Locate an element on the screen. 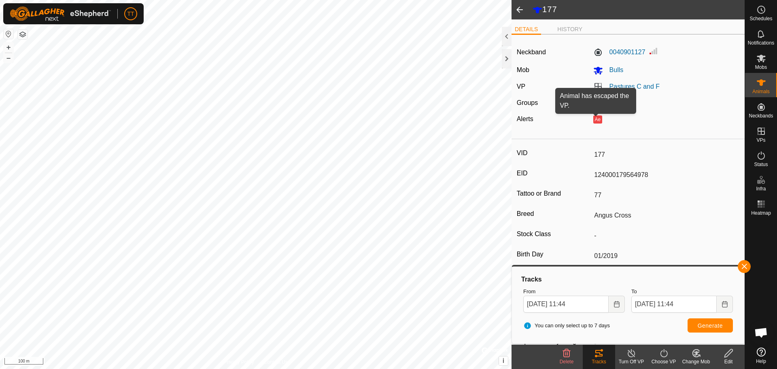  span: Bulls is located at coordinates (613, 70).